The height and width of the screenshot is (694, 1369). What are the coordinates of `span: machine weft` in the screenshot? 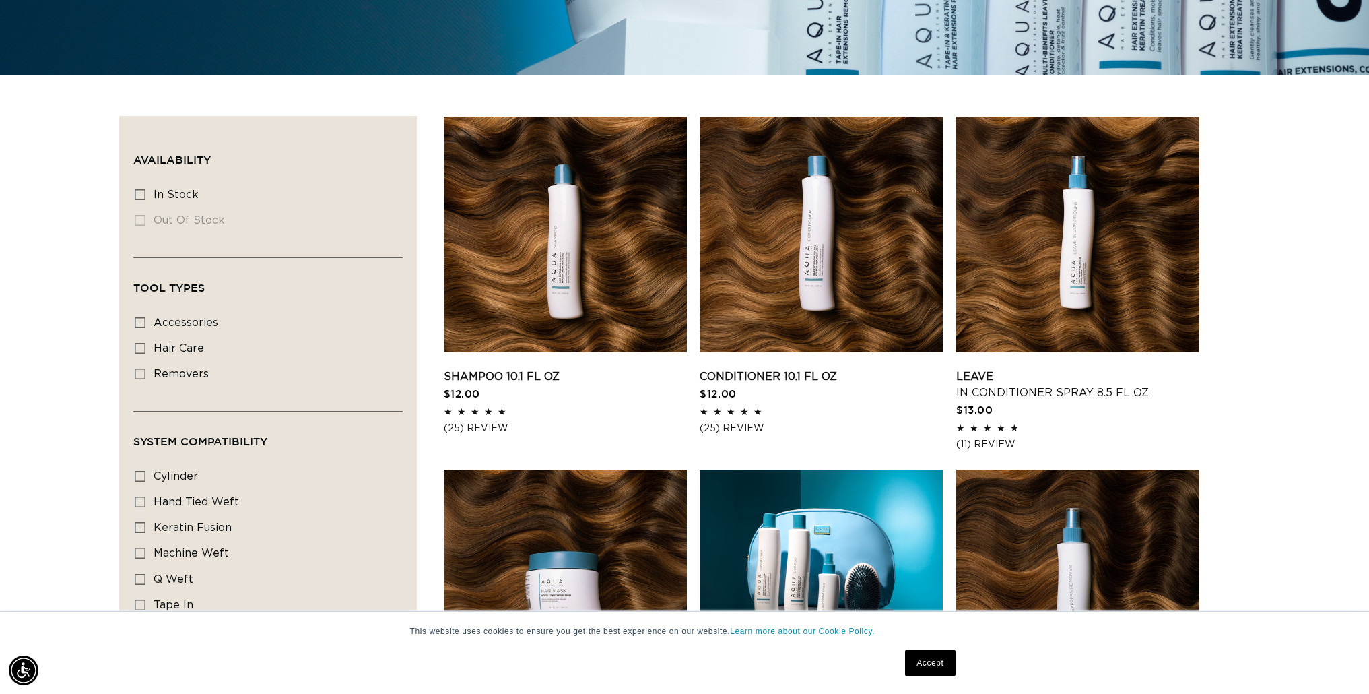 It's located at (191, 553).